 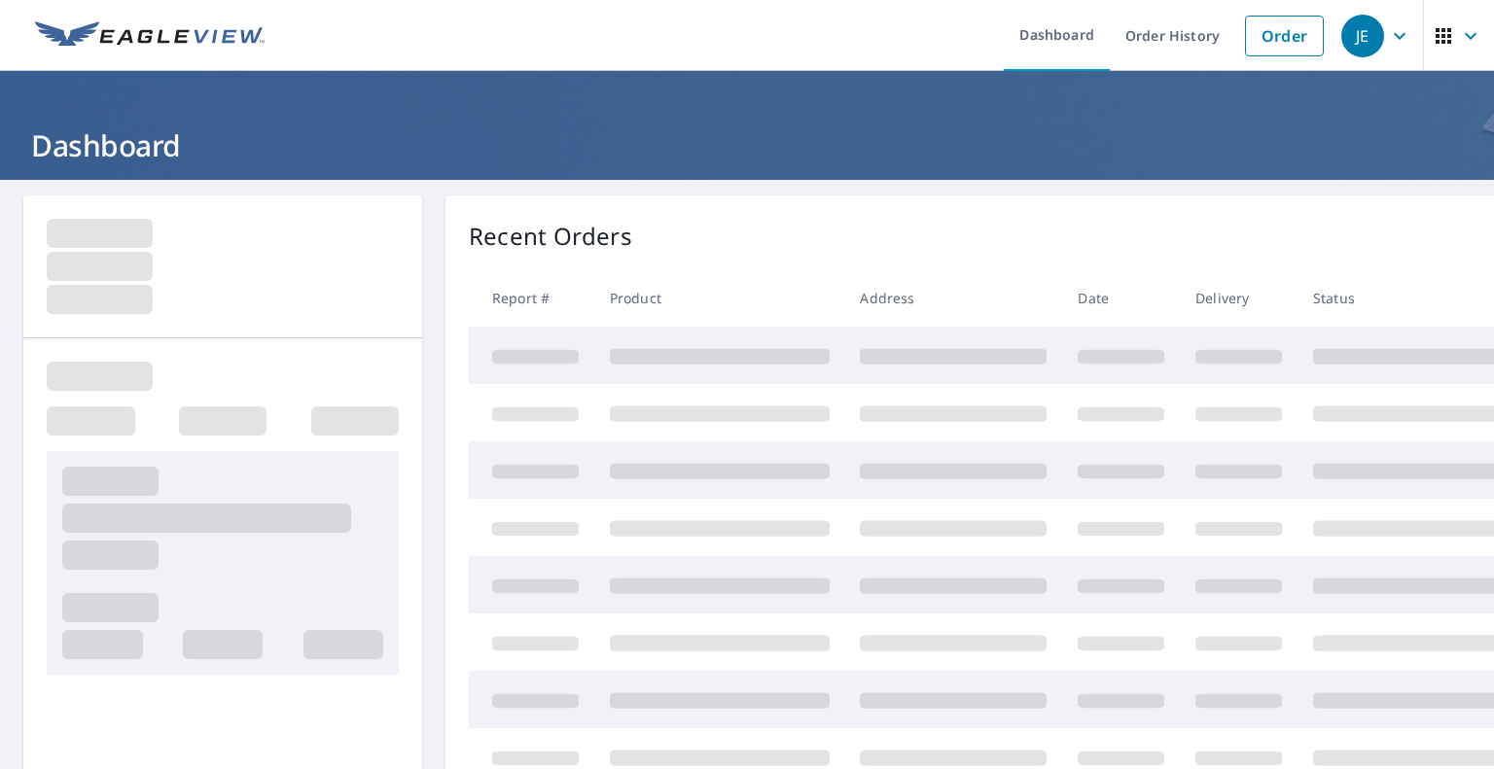 What do you see at coordinates (1120, 298) in the screenshot?
I see `th: Date` at bounding box center [1120, 298].